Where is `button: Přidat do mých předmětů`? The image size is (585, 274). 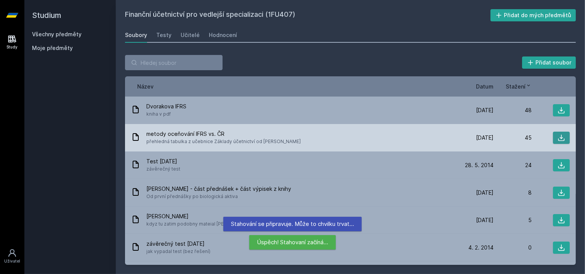 button: Přidat do mých předmětů is located at coordinates (533, 15).